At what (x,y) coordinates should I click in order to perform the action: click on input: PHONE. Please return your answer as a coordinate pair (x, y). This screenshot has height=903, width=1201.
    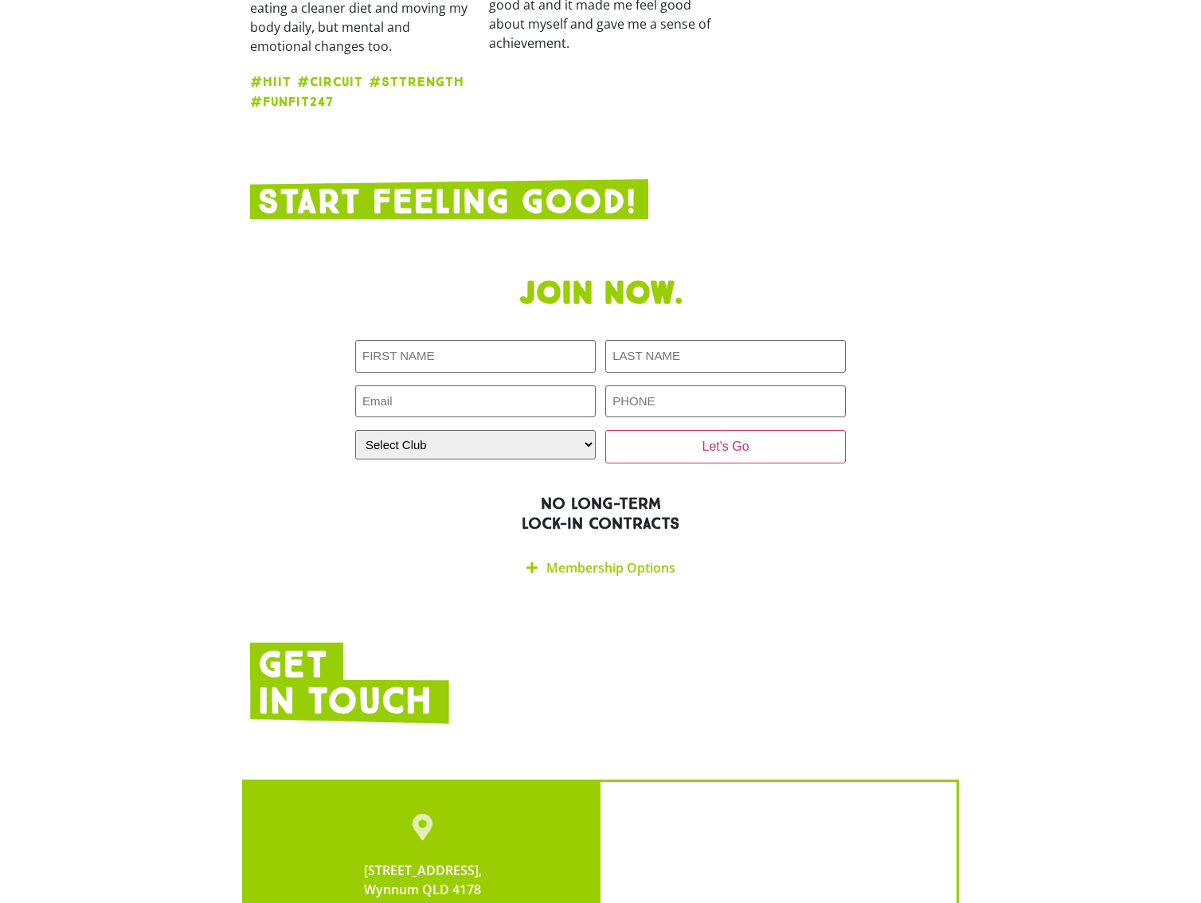
    Looking at the image, I should click on (726, 401).